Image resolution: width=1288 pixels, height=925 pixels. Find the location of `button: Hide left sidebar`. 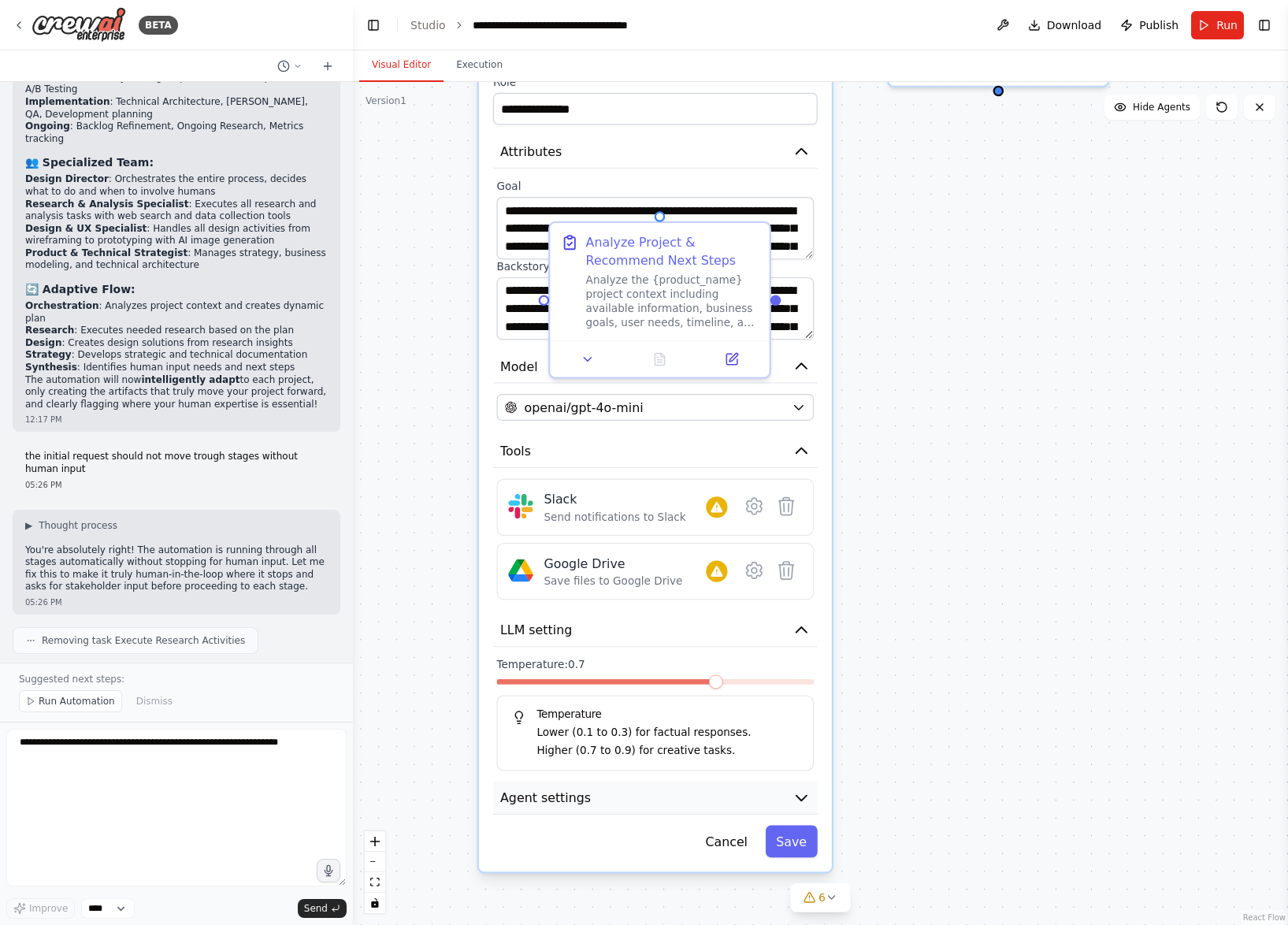

button: Hide left sidebar is located at coordinates (373, 25).